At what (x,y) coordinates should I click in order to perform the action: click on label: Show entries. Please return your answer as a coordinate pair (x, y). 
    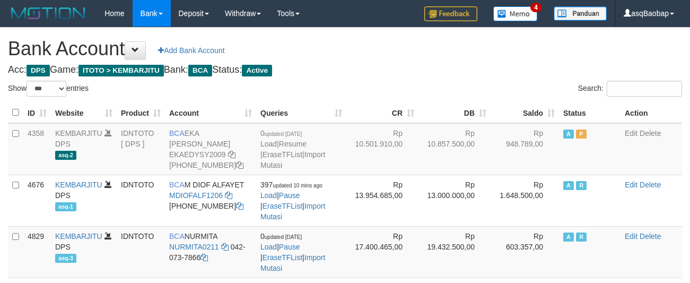
    Looking at the image, I should click on (48, 89).